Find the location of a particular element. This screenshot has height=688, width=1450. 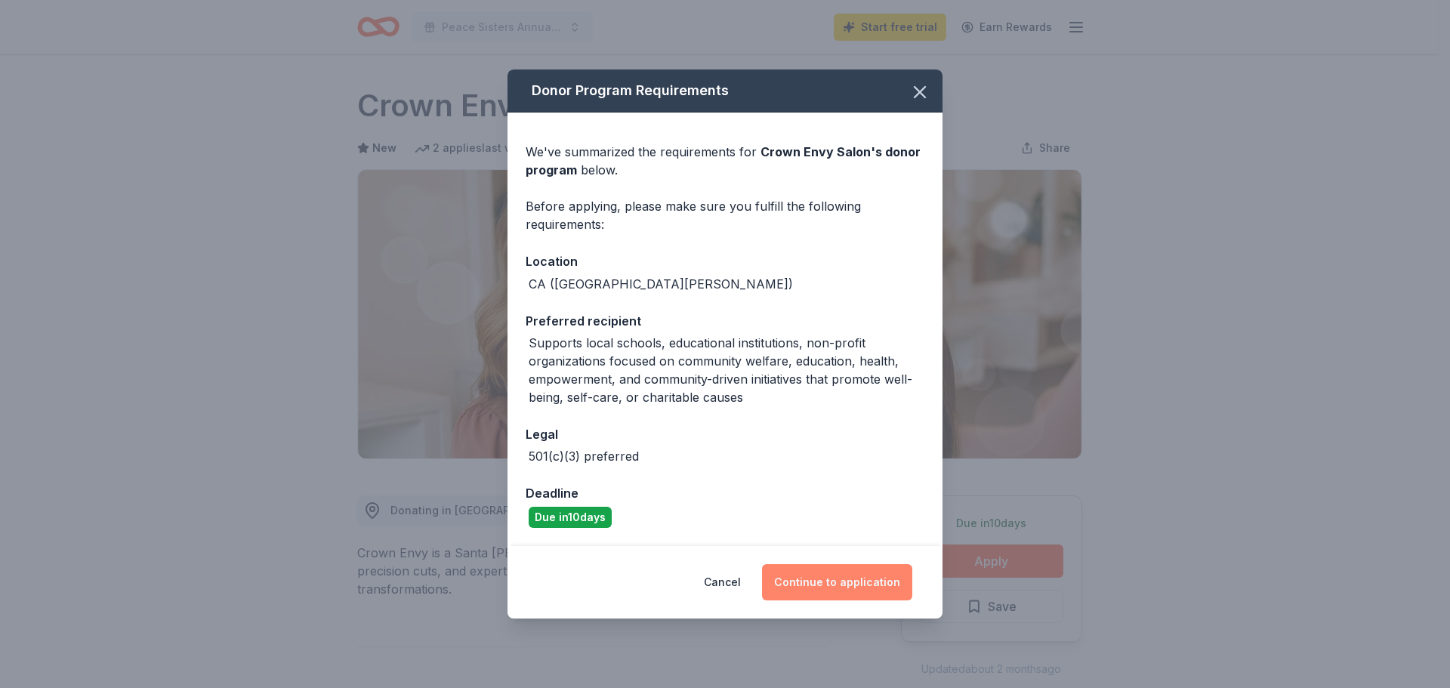

div: Supports local schools, educational institutions, non-profit organizations focused on community w... is located at coordinates (726, 370).